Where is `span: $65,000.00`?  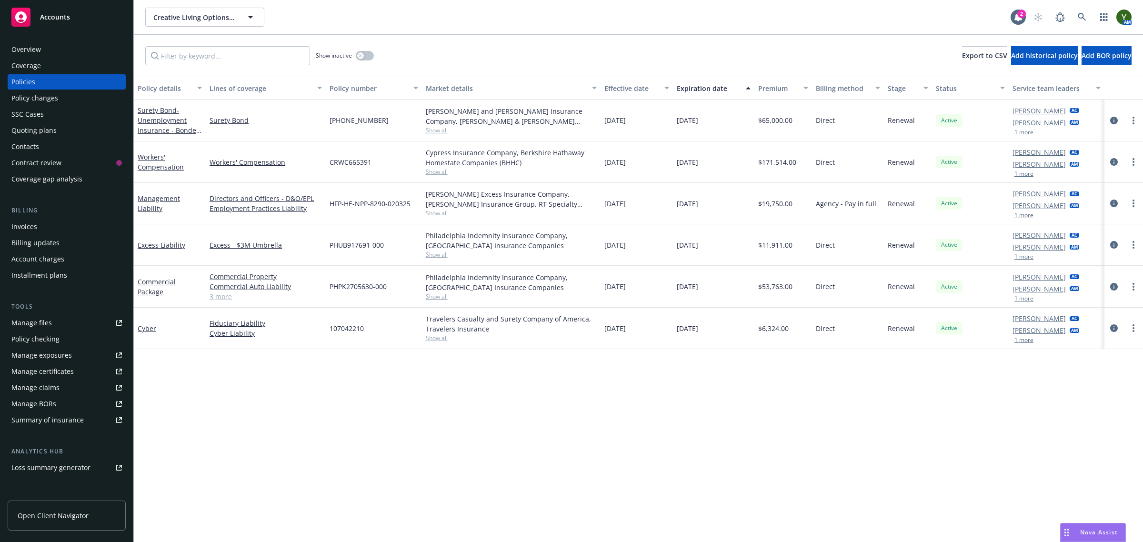 span: $65,000.00 is located at coordinates (775, 120).